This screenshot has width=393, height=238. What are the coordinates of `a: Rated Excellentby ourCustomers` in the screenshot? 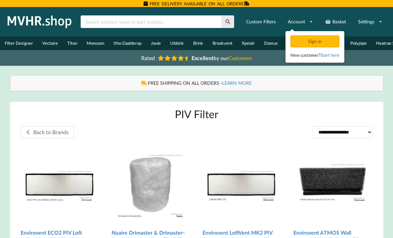 It's located at (197, 58).